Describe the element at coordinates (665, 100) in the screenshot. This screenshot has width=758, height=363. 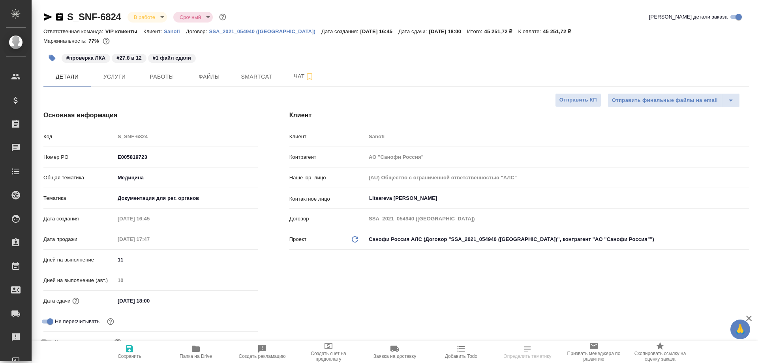
I see `span: Отправить финальные файлы на email` at that location.